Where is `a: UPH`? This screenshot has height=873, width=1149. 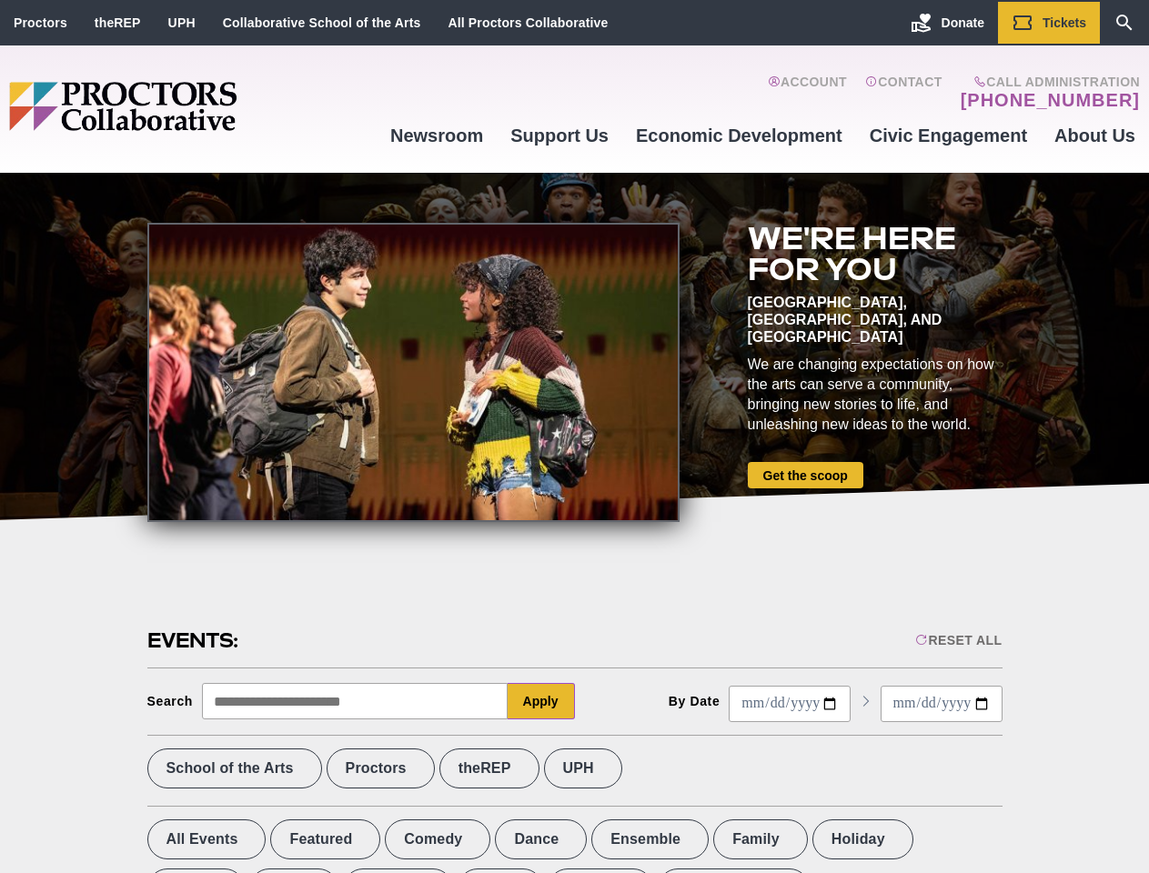
a: UPH is located at coordinates (182, 23).